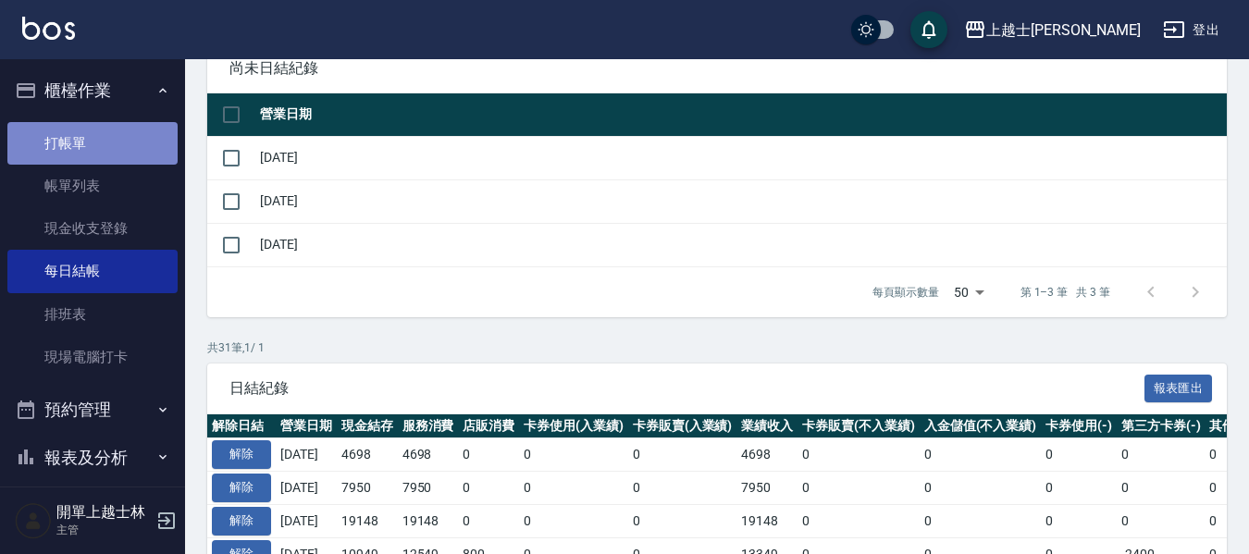 The height and width of the screenshot is (554, 1249). Describe the element at coordinates (33, 521) in the screenshot. I see `img: Person` at that location.